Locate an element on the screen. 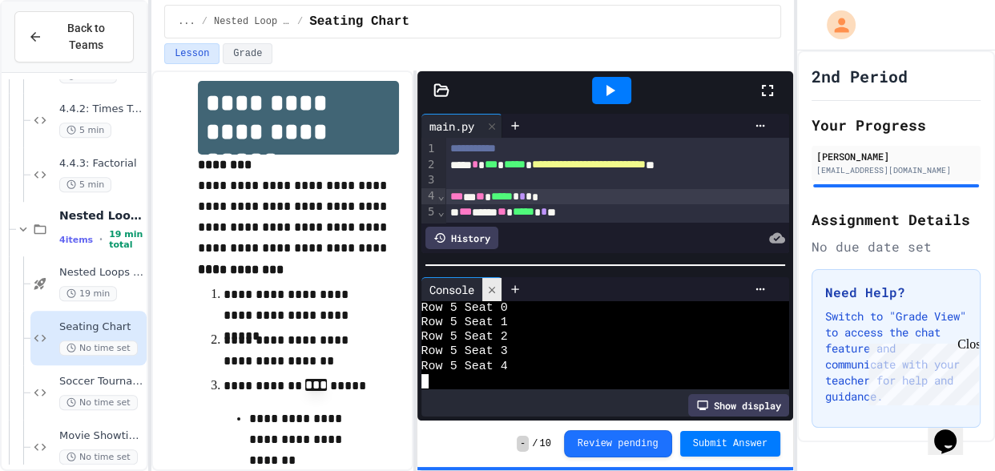 Image resolution: width=995 pixels, height=471 pixels. div: No due date set is located at coordinates (896, 247).